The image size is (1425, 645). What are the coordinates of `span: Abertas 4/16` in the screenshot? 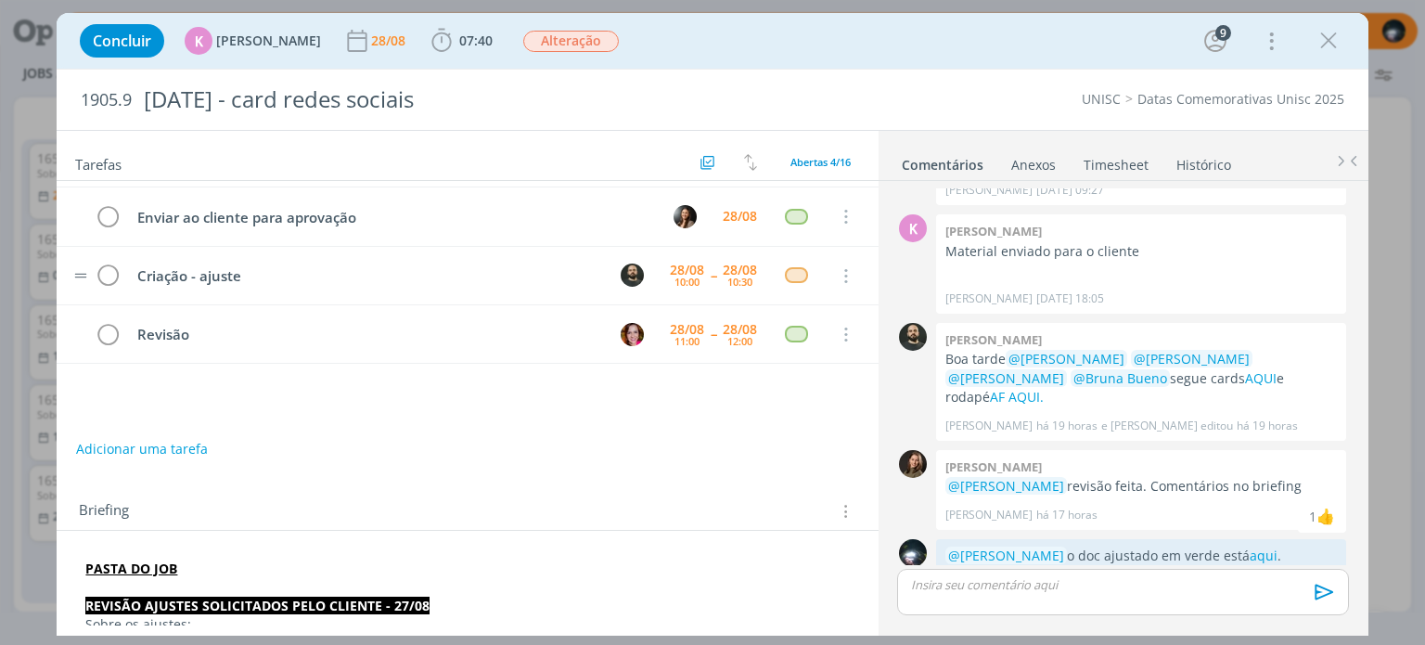 It's located at (820, 161).